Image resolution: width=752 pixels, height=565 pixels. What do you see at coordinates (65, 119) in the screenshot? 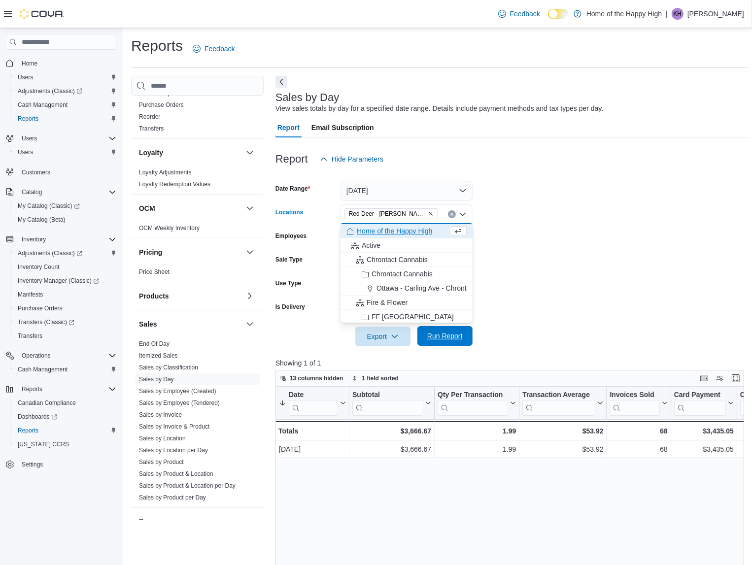
I see `button: Reports` at bounding box center [65, 119].